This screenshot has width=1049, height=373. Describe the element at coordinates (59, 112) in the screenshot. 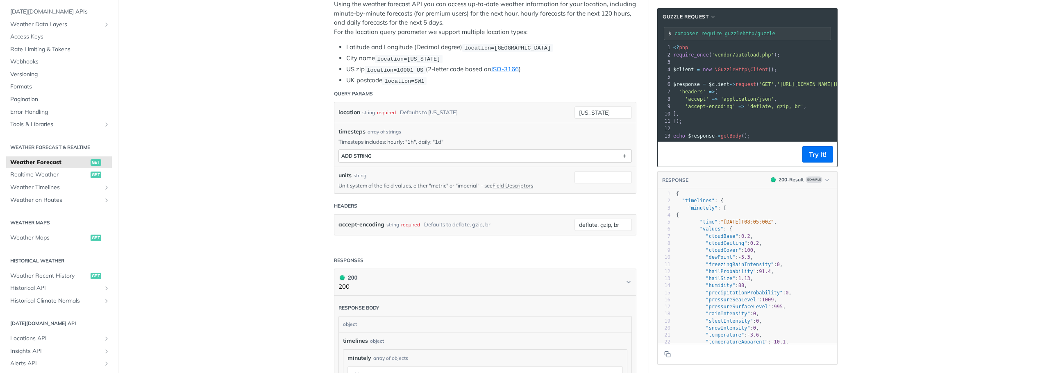

I see `a: Error Handling` at that location.